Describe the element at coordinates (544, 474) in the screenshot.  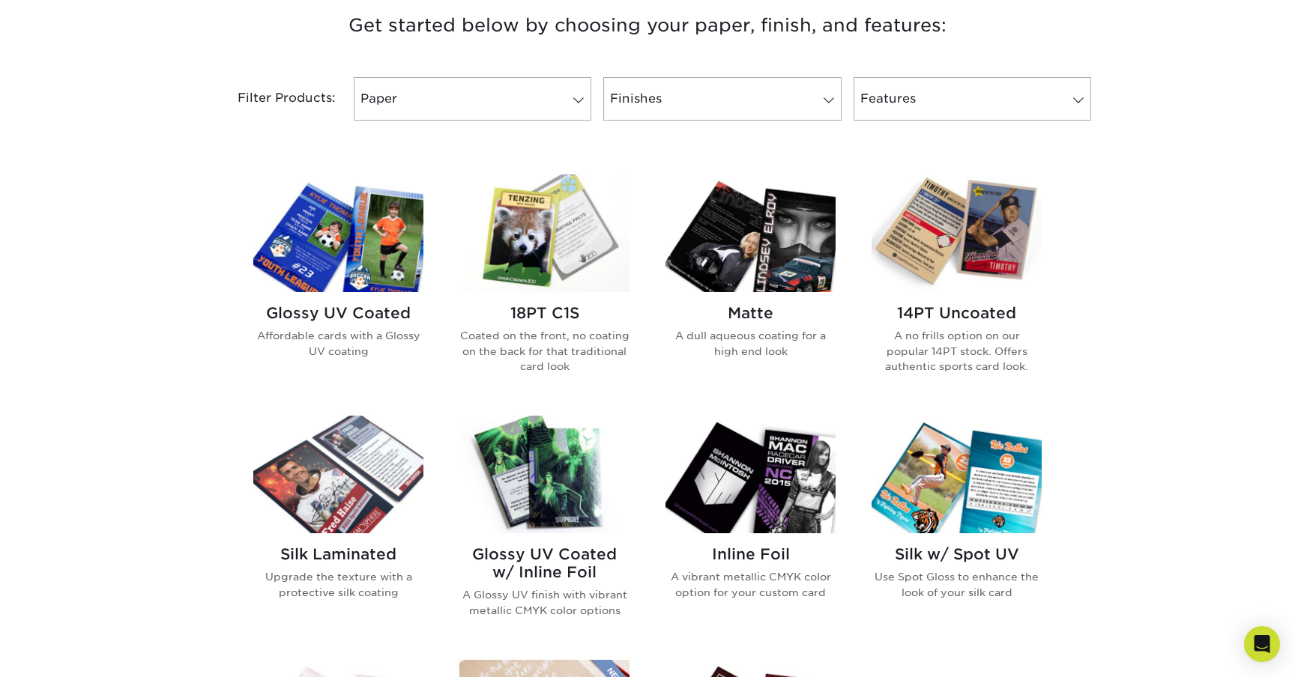
I see `img: Glossy UV Coated w/ Inline Foil Trading Cards` at that location.